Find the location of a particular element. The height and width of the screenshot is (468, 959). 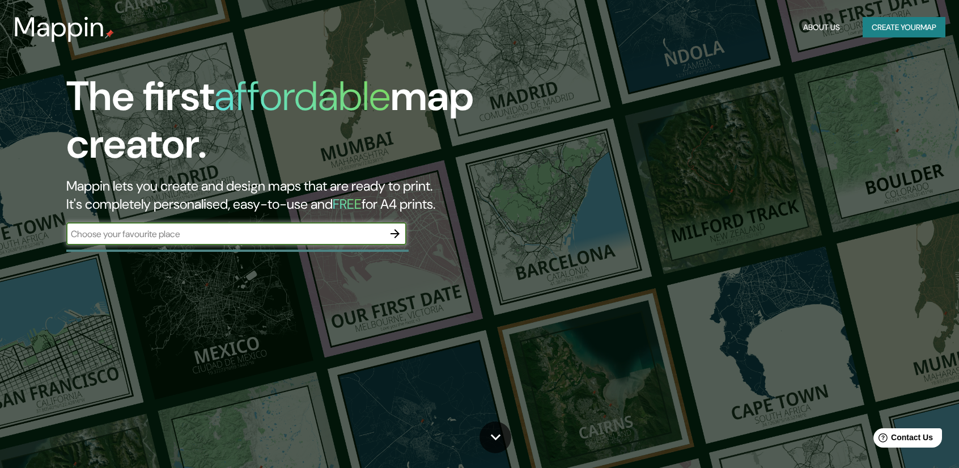

h1: The first map creator. is located at coordinates (306, 125).